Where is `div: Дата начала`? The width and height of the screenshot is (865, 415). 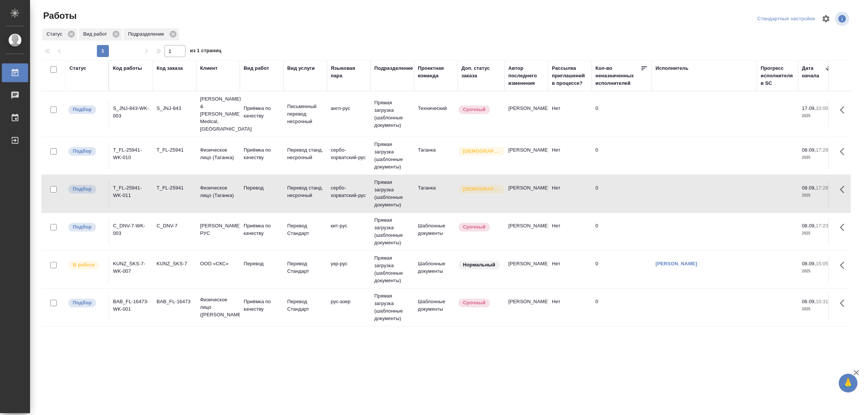
div: Дата начала is located at coordinates (813, 72).